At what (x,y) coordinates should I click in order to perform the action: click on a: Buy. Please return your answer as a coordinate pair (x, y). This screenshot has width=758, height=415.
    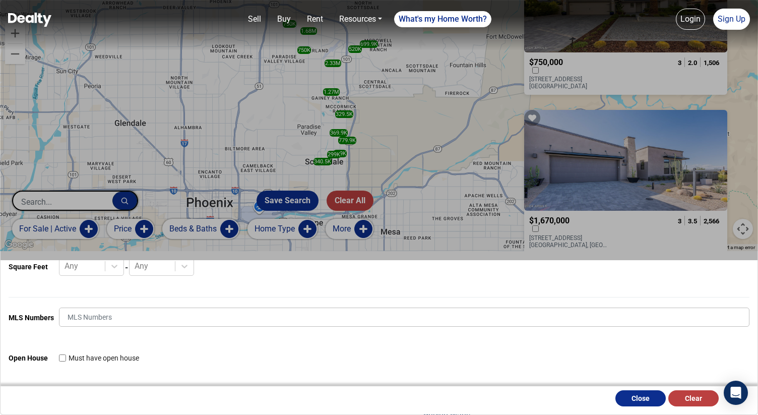
    Looking at the image, I should click on (284, 19).